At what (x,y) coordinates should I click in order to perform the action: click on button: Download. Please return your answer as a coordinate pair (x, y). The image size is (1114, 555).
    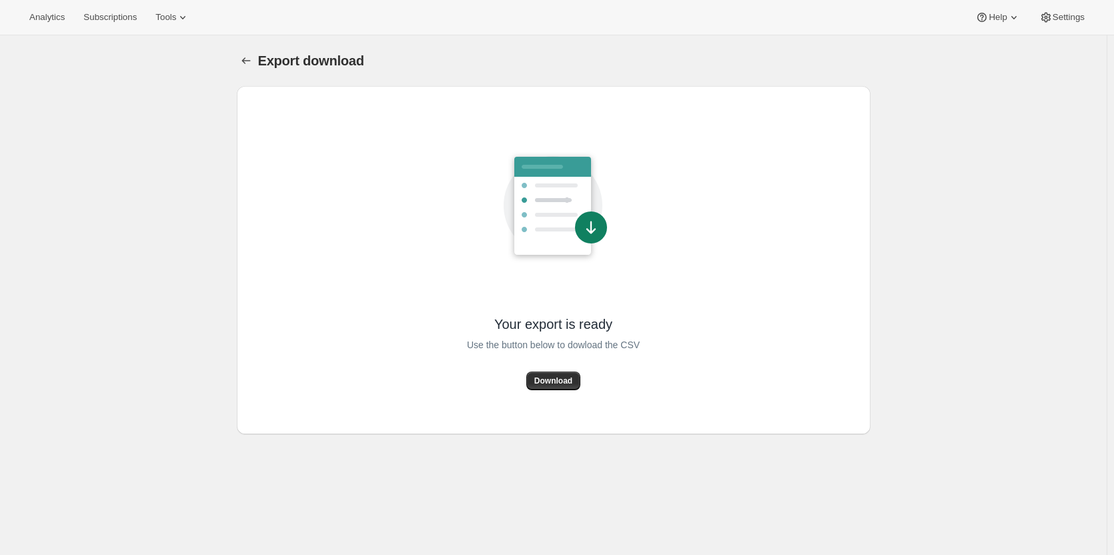
    Looking at the image, I should click on (553, 381).